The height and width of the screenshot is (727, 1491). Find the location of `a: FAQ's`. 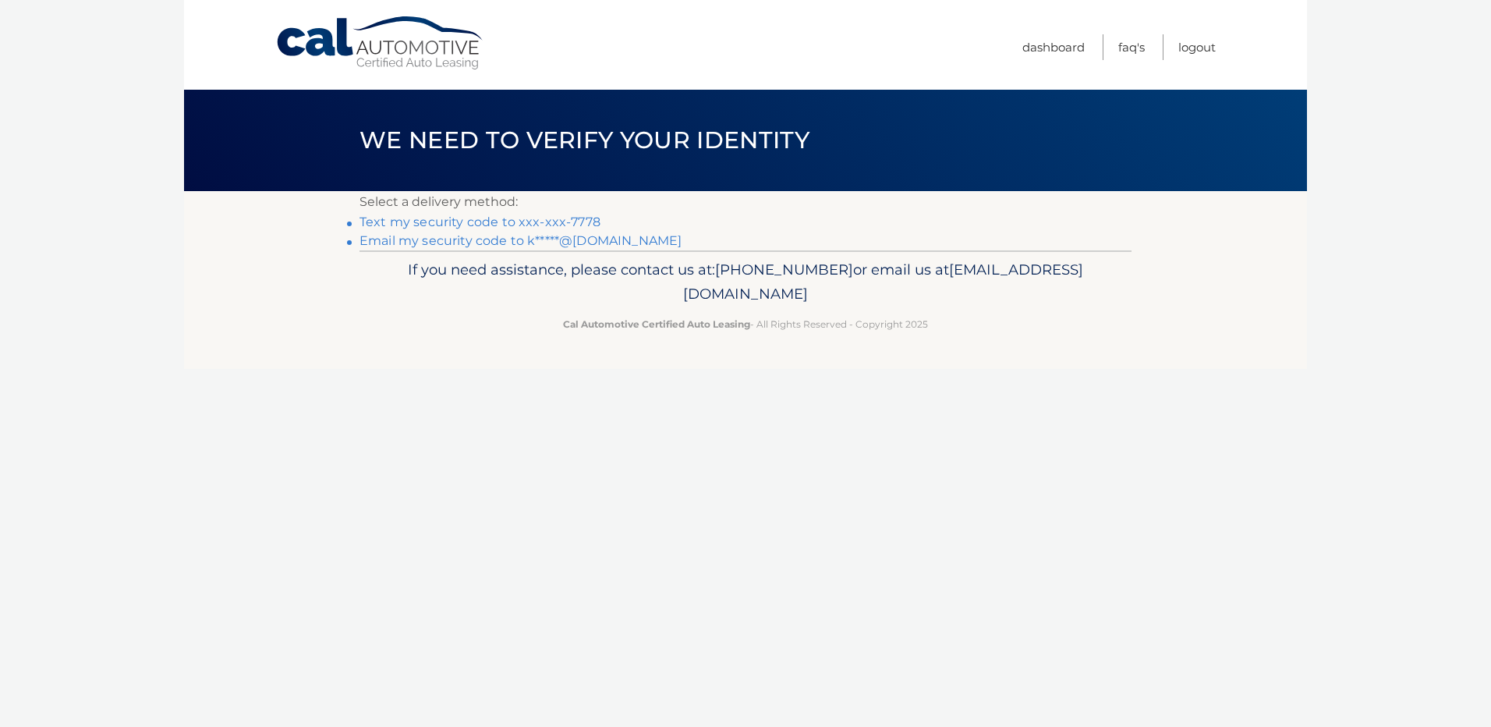

a: FAQ's is located at coordinates (1132, 47).